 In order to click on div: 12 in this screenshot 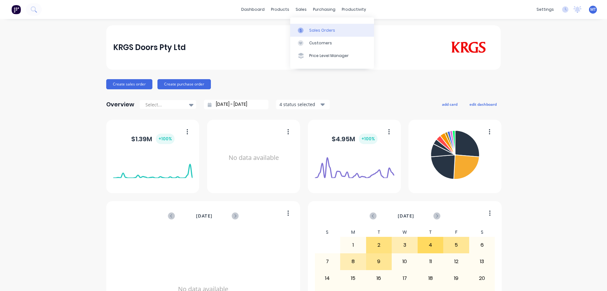, I will do `click(456, 261)`.